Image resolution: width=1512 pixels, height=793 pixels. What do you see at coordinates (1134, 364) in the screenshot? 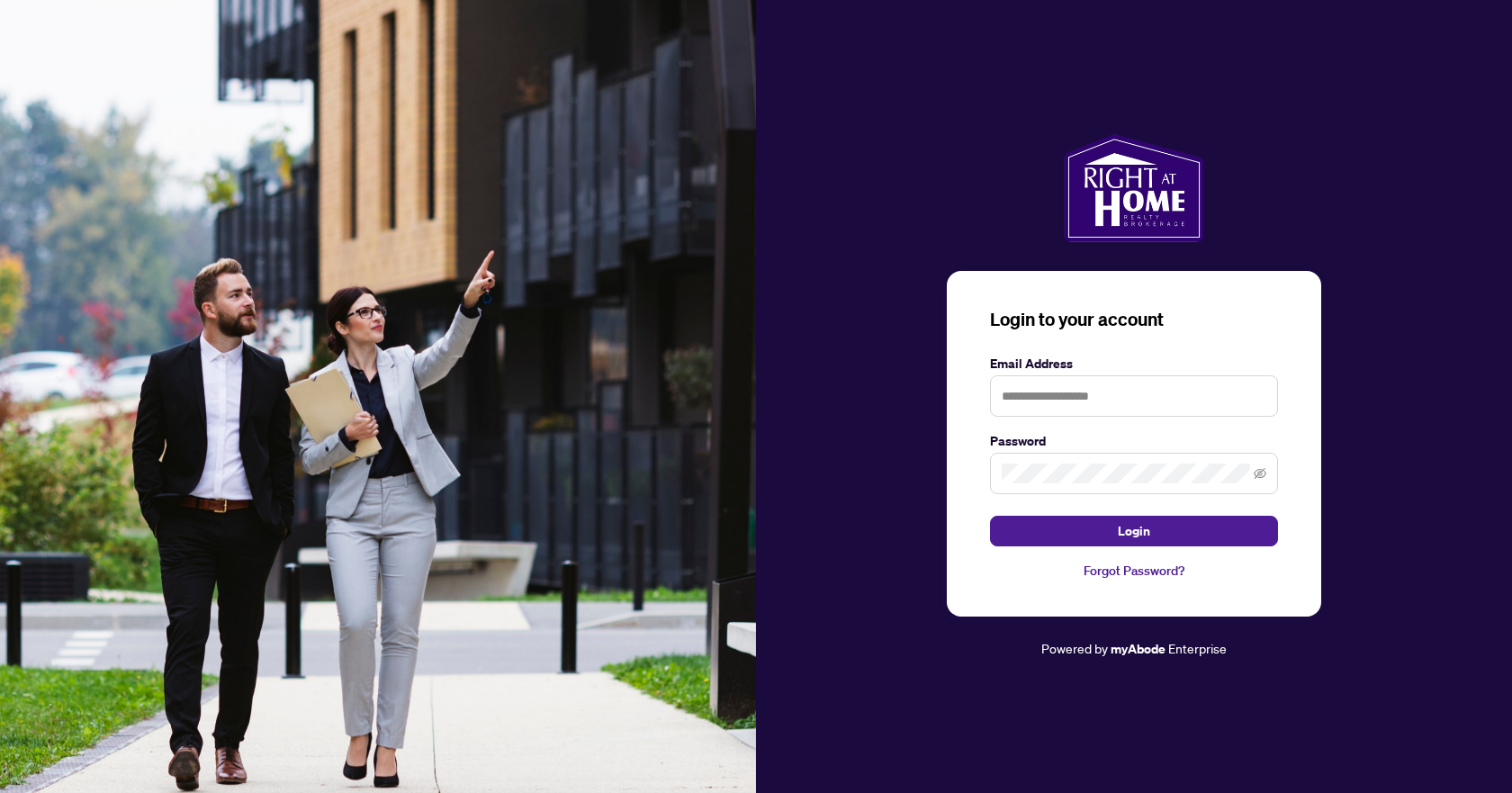
I see `label: Email Address` at bounding box center [1134, 364].